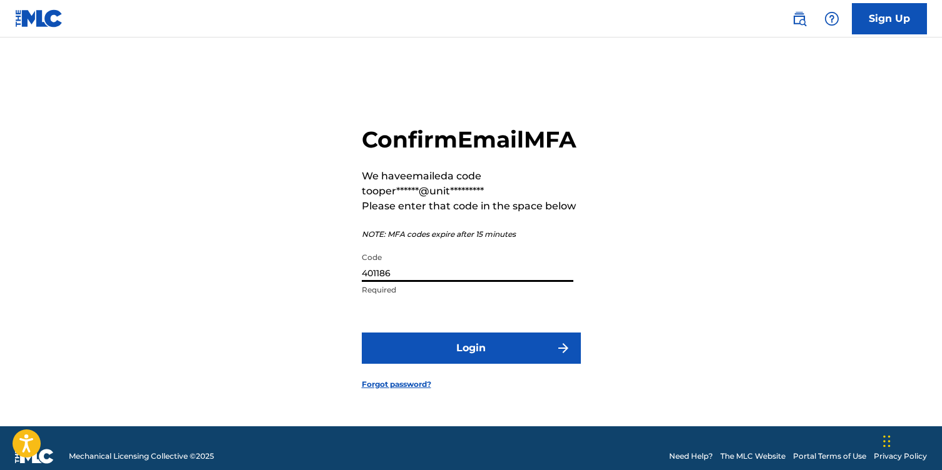 This screenshot has width=942, height=470. Describe the element at coordinates (799, 19) in the screenshot. I see `a: Public Search` at that location.